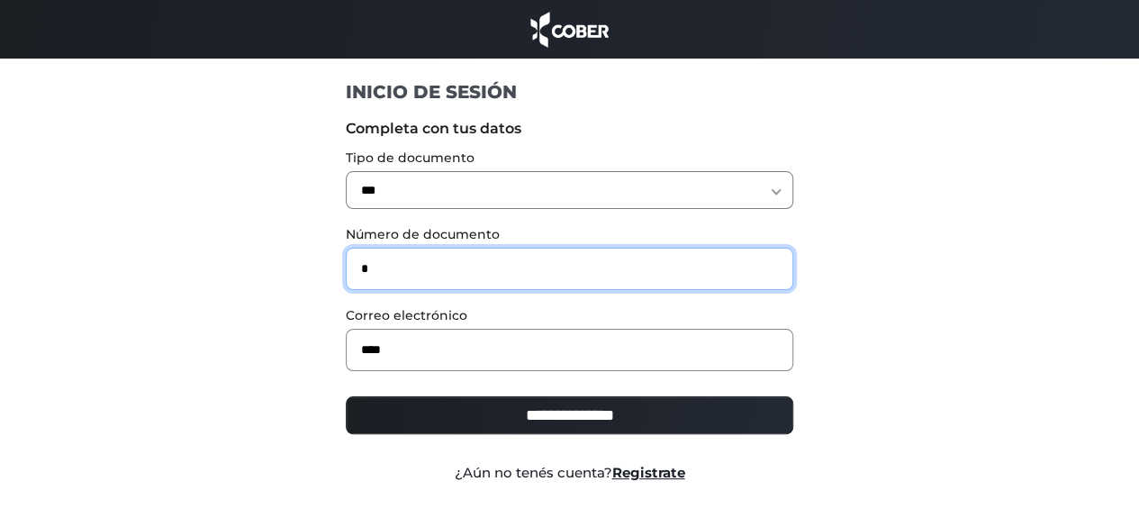 This screenshot has height=527, width=1139. Describe the element at coordinates (569, 92) in the screenshot. I see `h1: INICIO DE SESIÓN` at that location.